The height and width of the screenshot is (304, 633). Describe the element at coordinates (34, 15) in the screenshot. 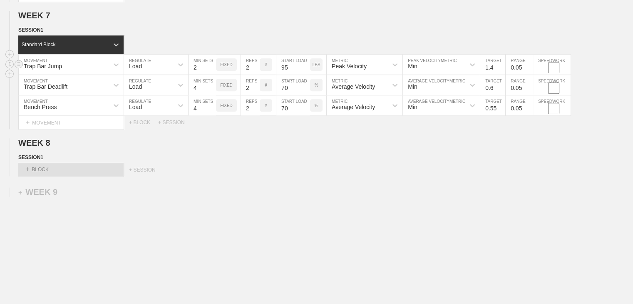

I see `span: WEEK 7` at that location.